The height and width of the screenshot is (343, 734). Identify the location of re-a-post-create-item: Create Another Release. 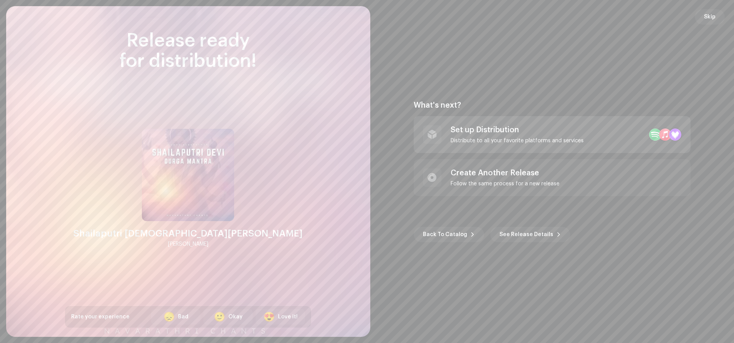
(552, 178).